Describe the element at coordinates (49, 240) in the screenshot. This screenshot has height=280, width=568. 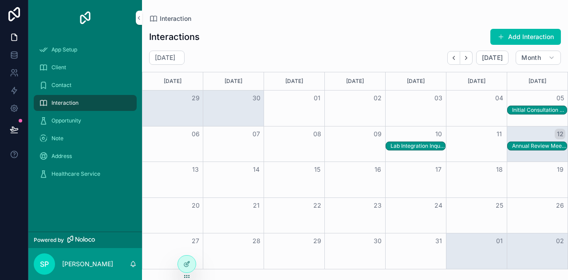
I see `span: Powered by` at that location.